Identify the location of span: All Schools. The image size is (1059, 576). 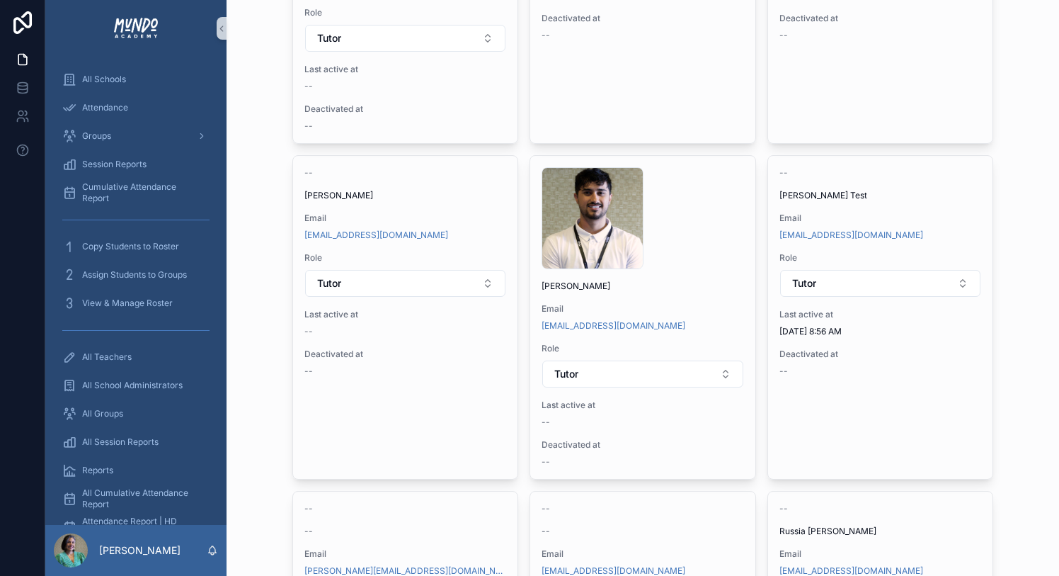
(104, 79).